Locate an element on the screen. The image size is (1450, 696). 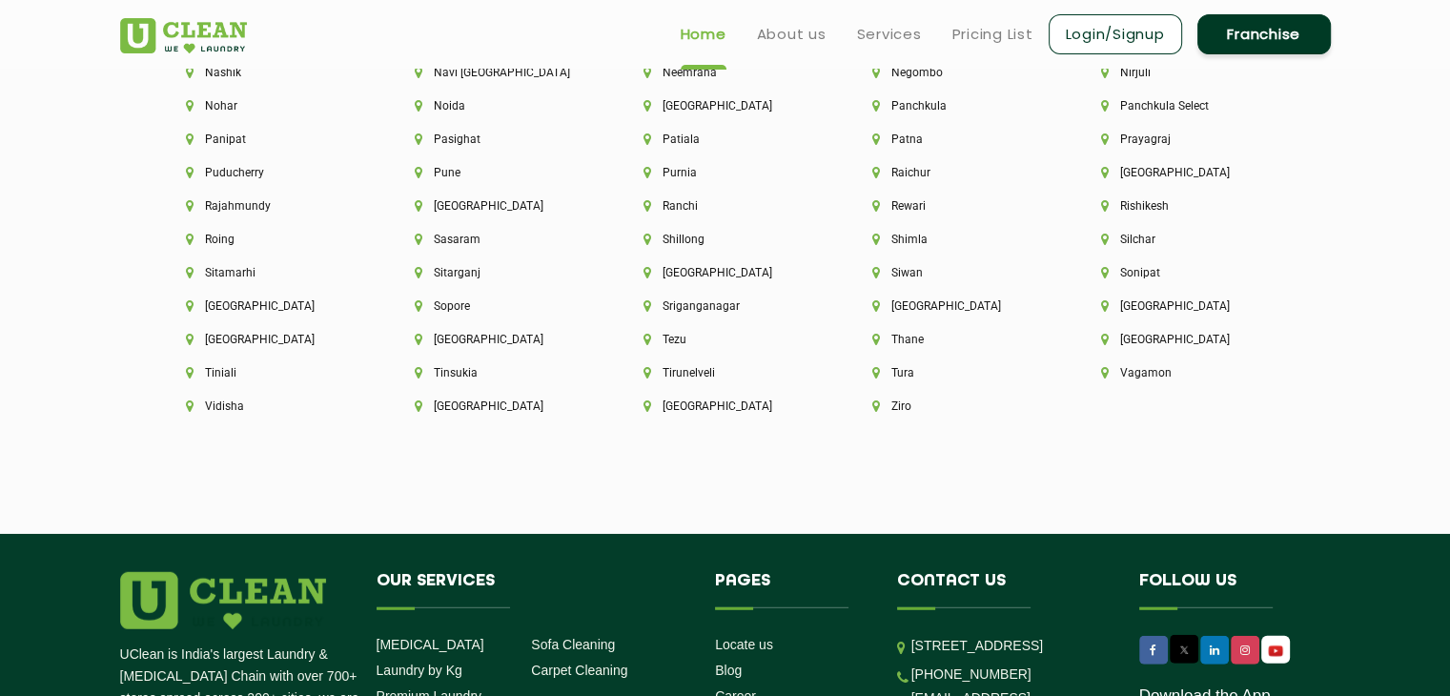
li: Ziro is located at coordinates (954, 406).